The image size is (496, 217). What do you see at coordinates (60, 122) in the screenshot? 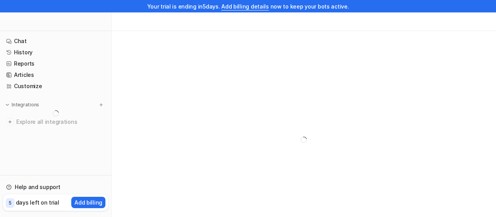
I see `span: Explore all integrations` at bounding box center [60, 122].